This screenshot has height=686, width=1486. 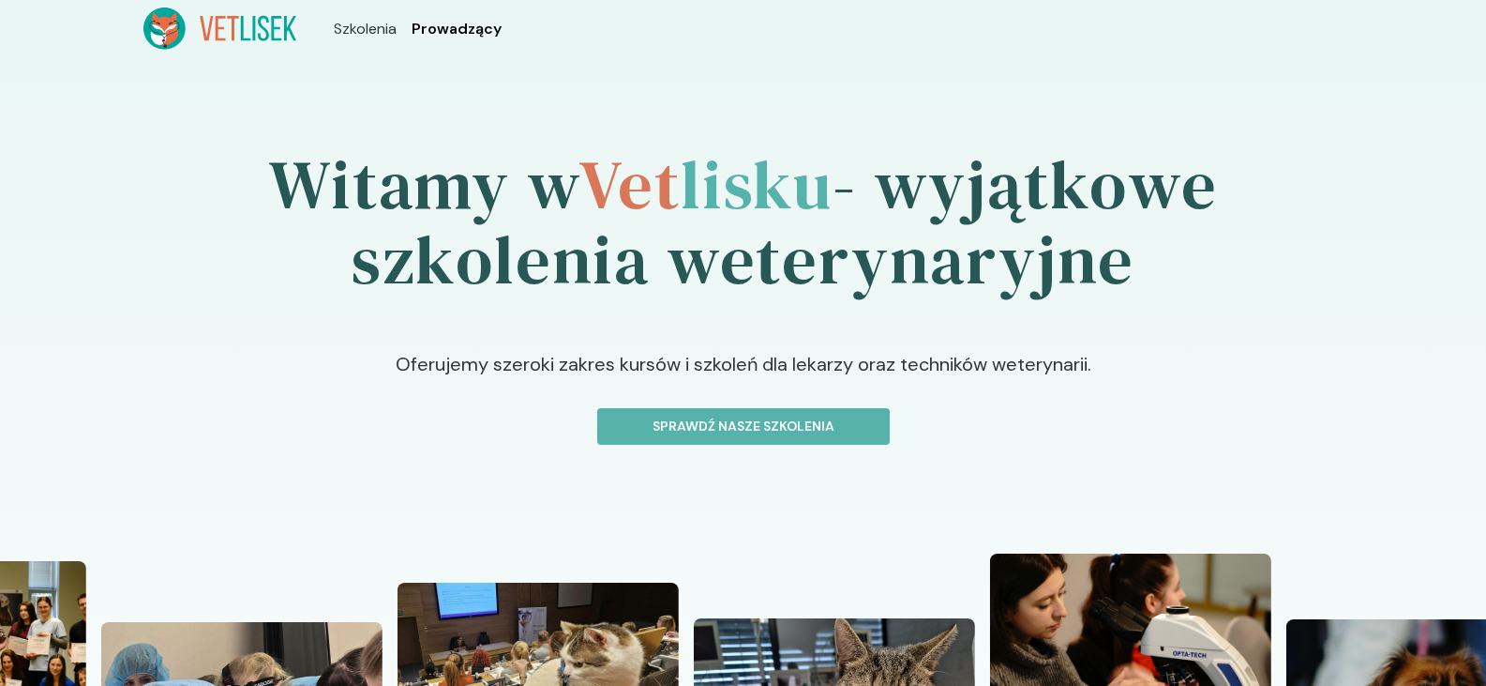 I want to click on button: Sprawdź nasze szkolenia, so click(x=744, y=426).